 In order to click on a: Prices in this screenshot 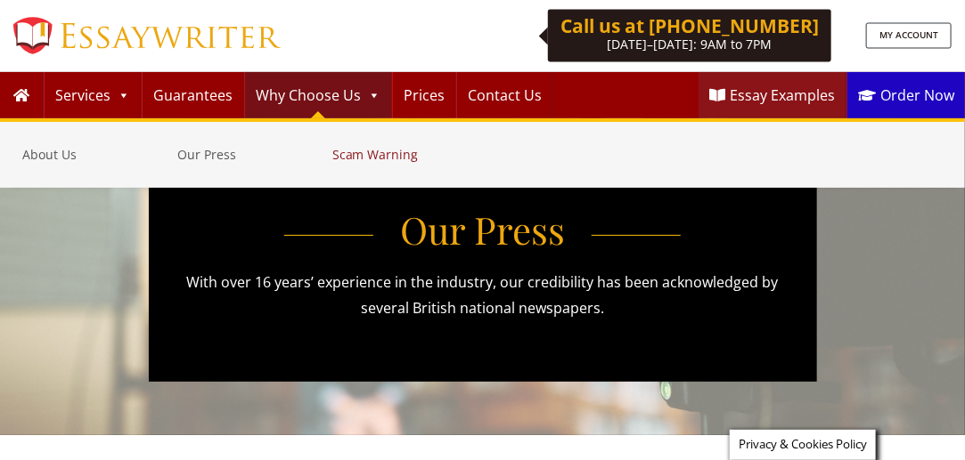, I will do `click(424, 95)`.